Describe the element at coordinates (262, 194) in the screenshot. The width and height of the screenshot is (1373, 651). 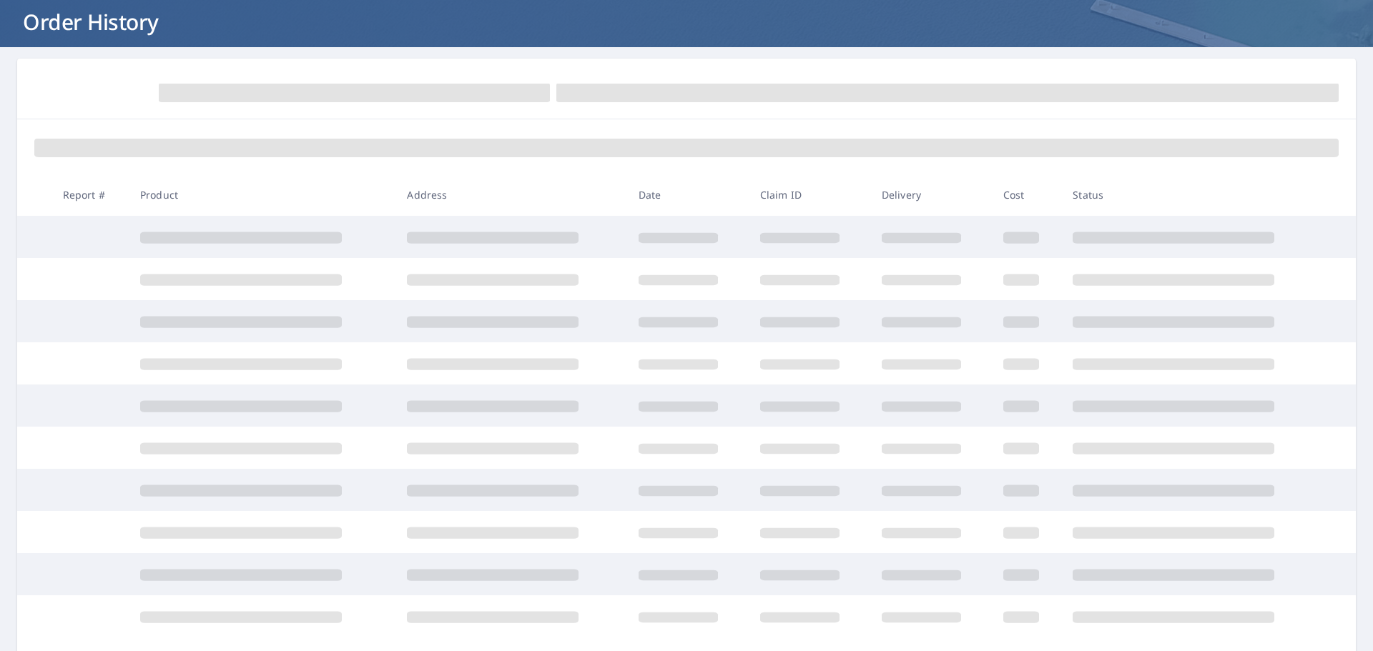
I see `th: Product` at that location.